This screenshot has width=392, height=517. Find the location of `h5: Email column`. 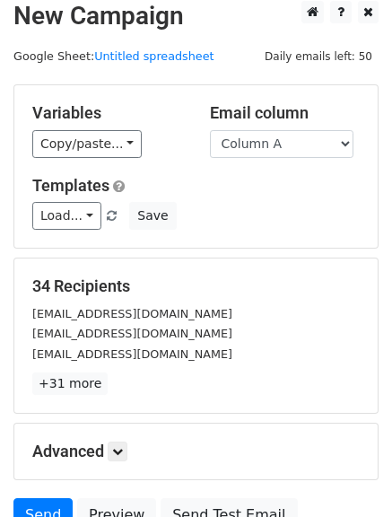

h5: Email column is located at coordinates (285, 113).